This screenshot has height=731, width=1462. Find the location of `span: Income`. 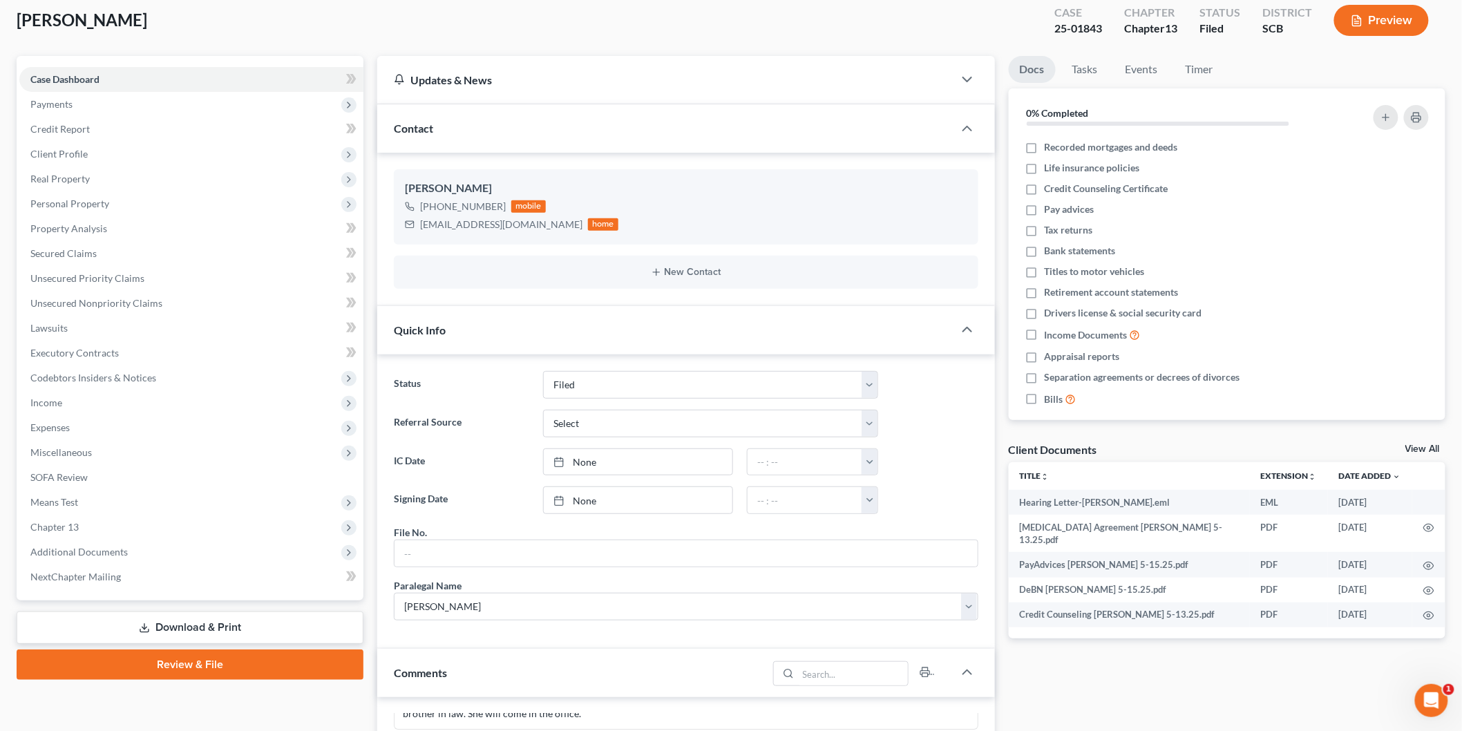

span: Income is located at coordinates (46, 402).